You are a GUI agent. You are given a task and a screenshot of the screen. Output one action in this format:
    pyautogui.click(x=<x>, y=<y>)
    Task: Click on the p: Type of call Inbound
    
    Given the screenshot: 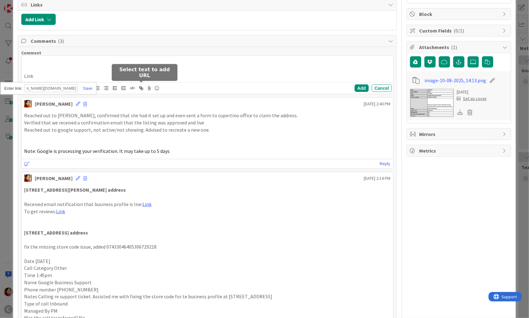 What is the action you would take?
    pyautogui.click(x=207, y=304)
    